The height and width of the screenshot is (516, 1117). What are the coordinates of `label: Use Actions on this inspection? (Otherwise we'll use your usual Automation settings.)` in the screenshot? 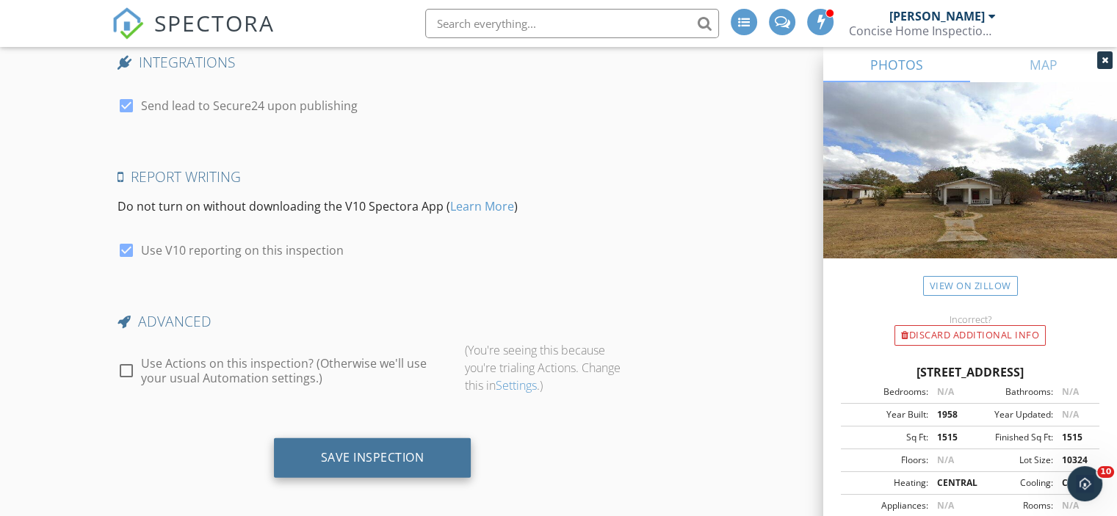 It's located at (297, 371).